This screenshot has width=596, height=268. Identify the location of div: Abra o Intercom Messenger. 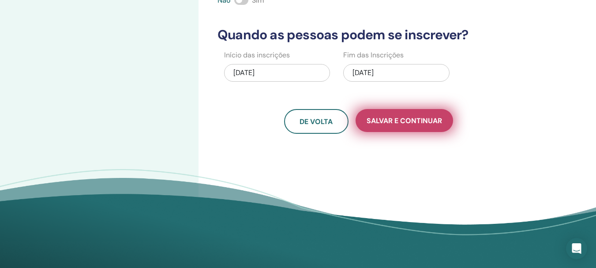
(577, 249).